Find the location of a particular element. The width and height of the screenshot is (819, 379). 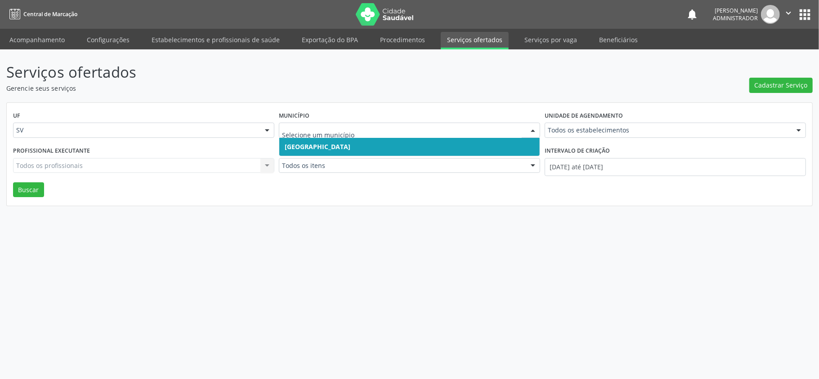

span: Todos os estabelecimentos is located at coordinates (667, 130).